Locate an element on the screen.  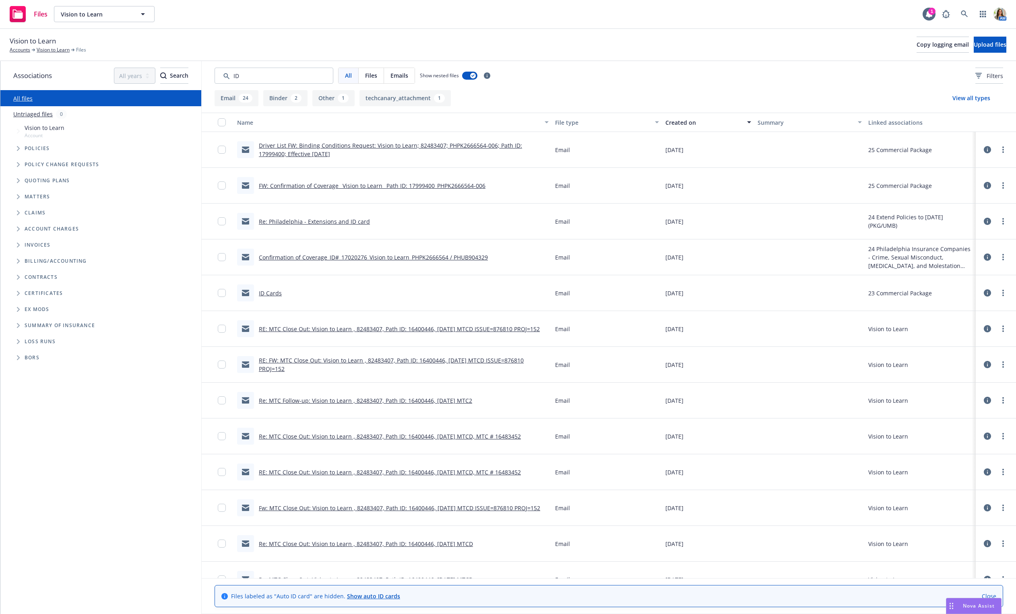
a: Vision to Learn is located at coordinates (53, 50).